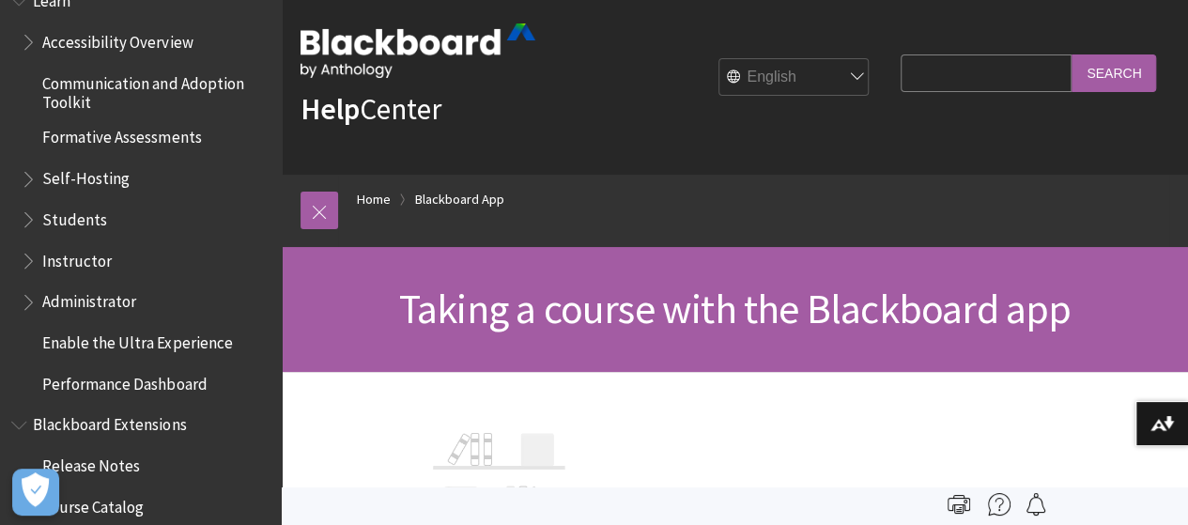  What do you see at coordinates (374, 199) in the screenshot?
I see `a: Home` at bounding box center [374, 199].